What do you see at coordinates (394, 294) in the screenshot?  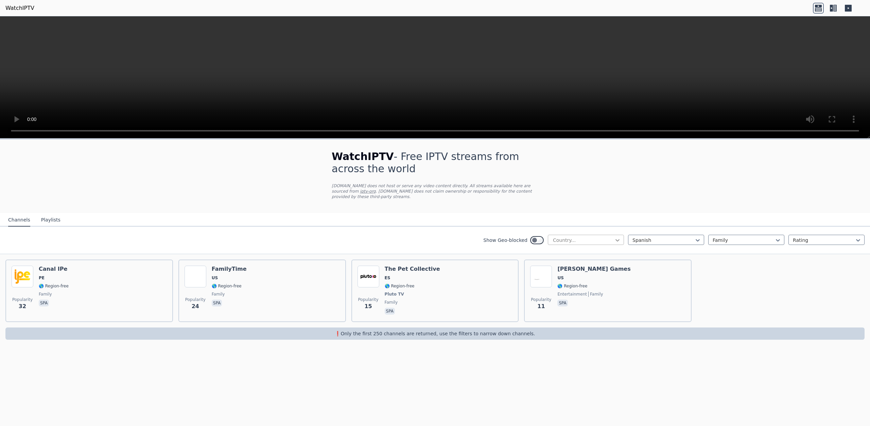 I see `span: Pluto TV` at bounding box center [394, 294].